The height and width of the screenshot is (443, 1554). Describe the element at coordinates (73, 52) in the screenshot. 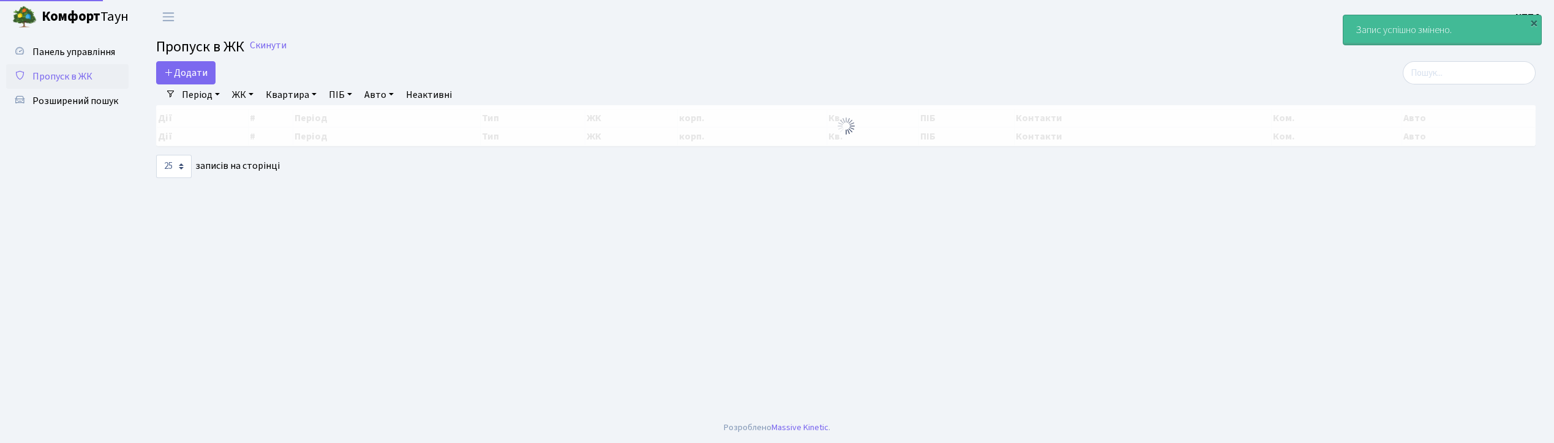

I see `span: Панель управління` at that location.